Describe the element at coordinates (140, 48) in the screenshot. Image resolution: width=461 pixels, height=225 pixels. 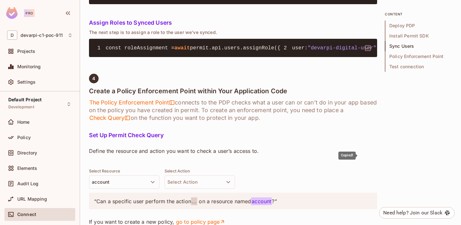
I see `span: const roleAssignment =` at that location.